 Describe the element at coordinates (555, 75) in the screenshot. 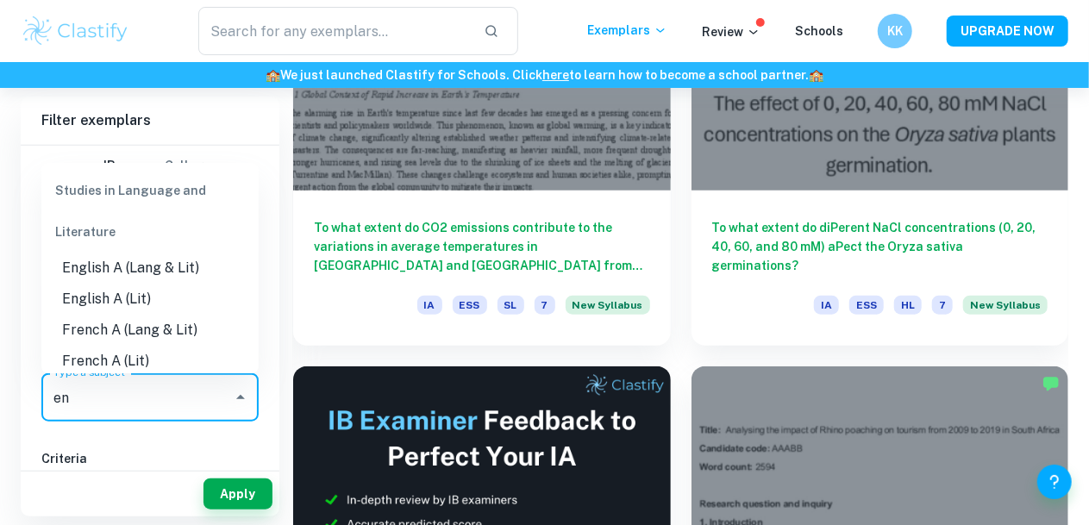

I see `a: here` at that location.